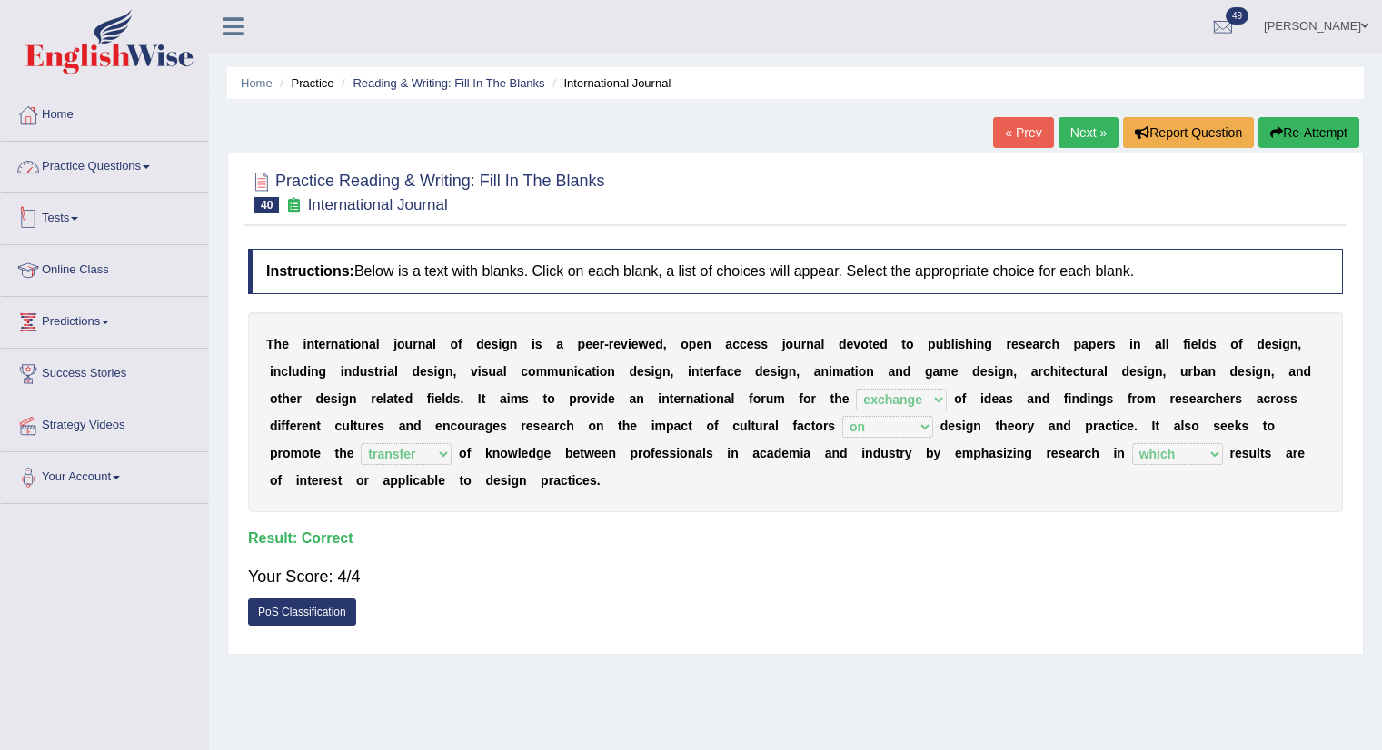  I want to click on li: International Journal, so click(609, 83).